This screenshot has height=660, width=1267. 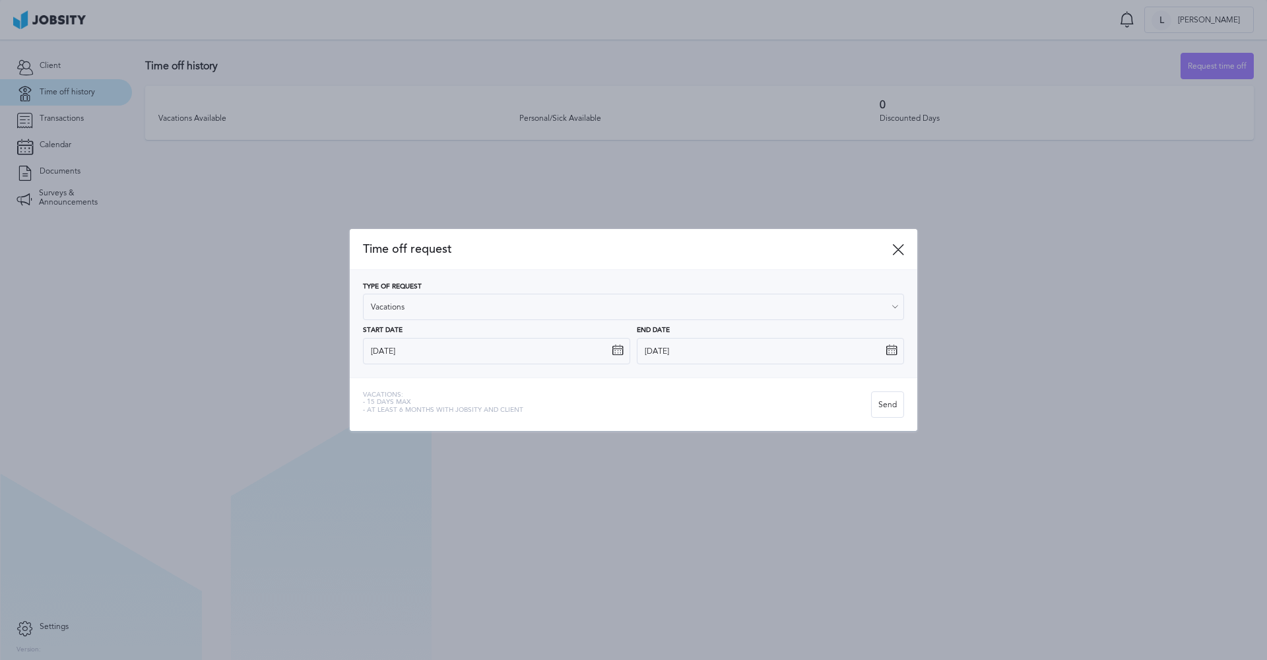 I want to click on span: End Date, so click(x=653, y=331).